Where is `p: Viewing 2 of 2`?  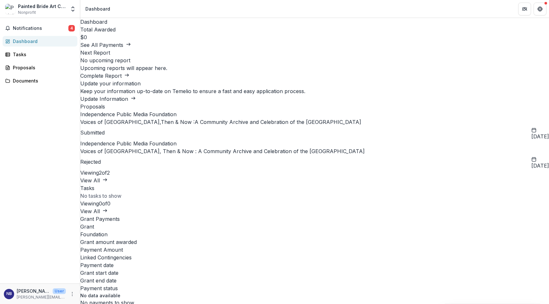 p: Viewing 2 of 2 is located at coordinates (314, 173).